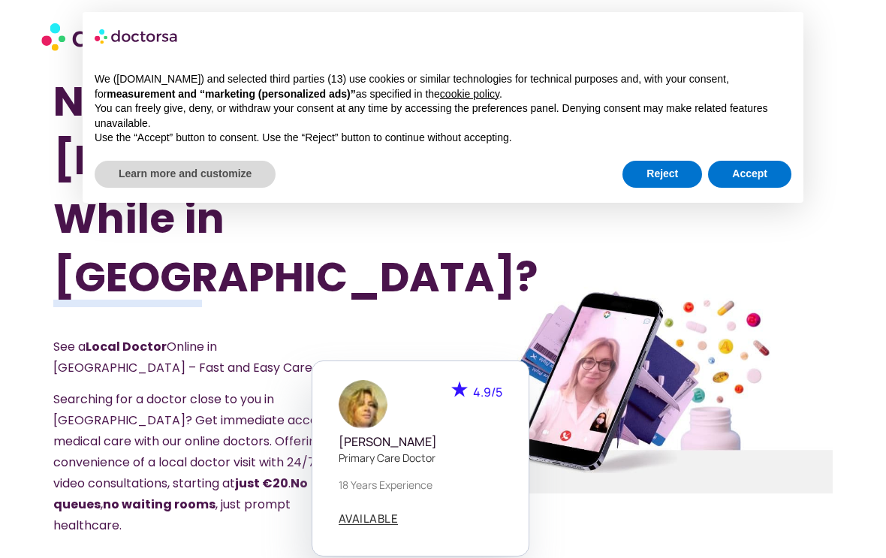 Image resolution: width=886 pixels, height=558 pixels. Describe the element at coordinates (469, 94) in the screenshot. I see `a: cookie policy` at that location.